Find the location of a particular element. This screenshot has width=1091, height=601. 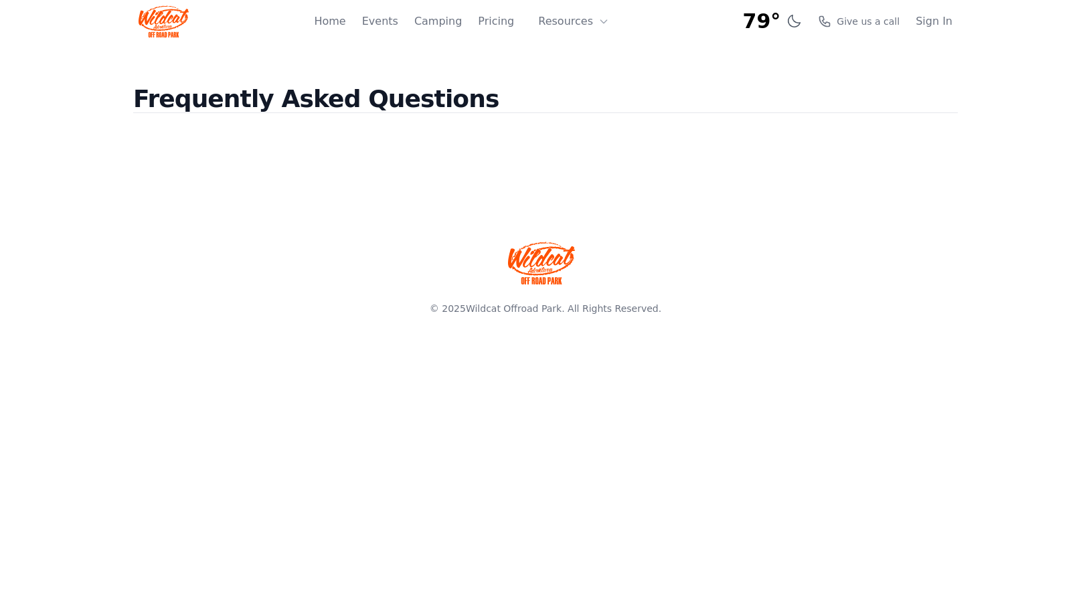

button: Resources is located at coordinates (573, 21).